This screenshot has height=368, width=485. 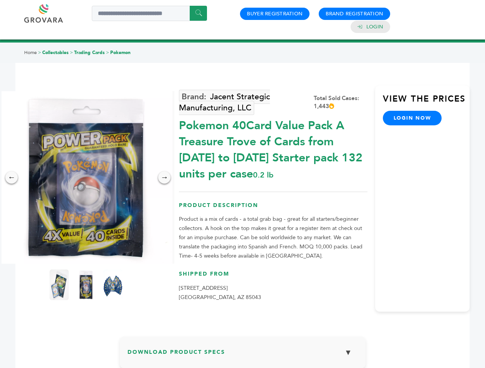 I want to click on a: Login, so click(x=375, y=27).